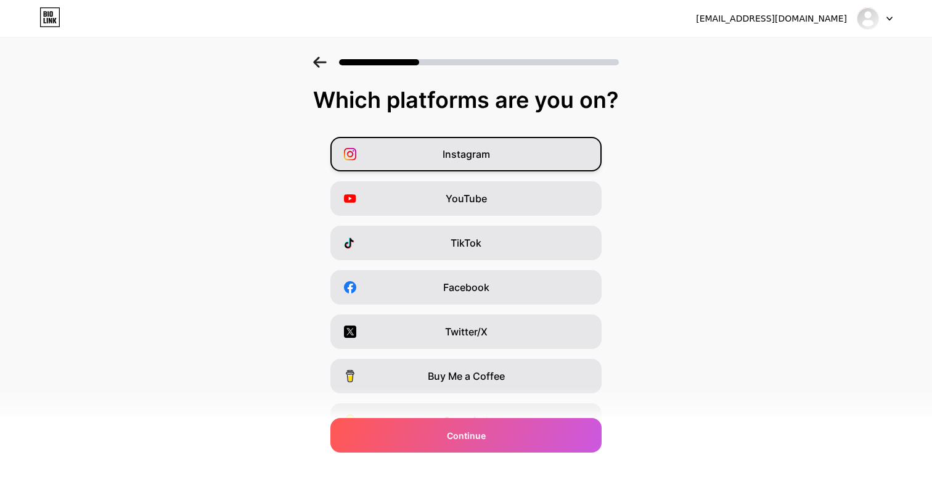  I want to click on span: YouTube, so click(466, 199).